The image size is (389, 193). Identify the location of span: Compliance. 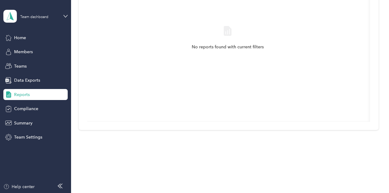
(26, 109).